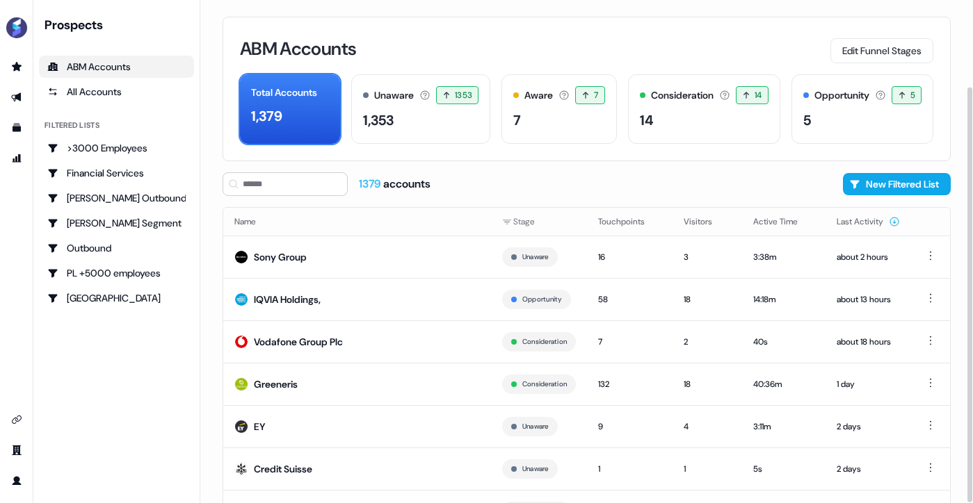 Image resolution: width=973 pixels, height=503 pixels. What do you see at coordinates (116, 173) in the screenshot?
I see `div: Financial Services` at bounding box center [116, 173].